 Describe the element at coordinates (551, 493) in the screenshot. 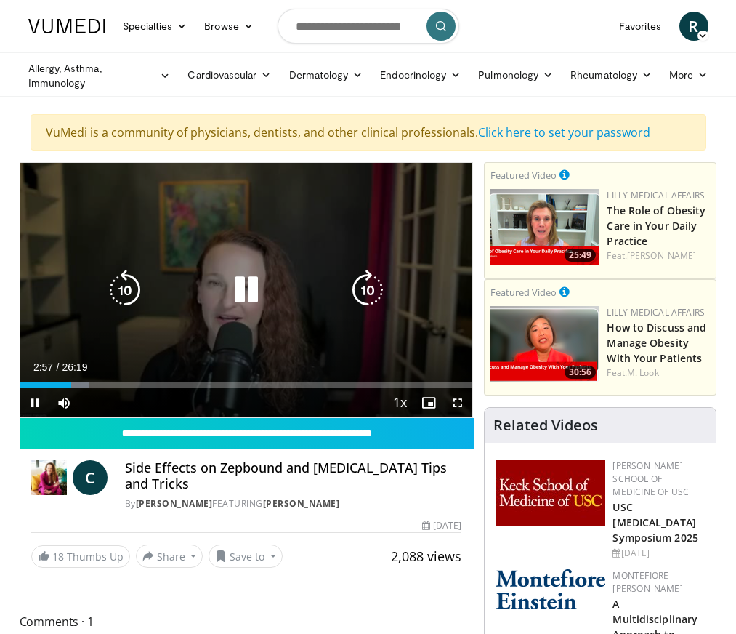

I see `img: 7b941f1f-d101-407a-8bfa-07bd47db01ba.png.150x105_q85_autocrop_double_scale_upscale_version-0.2.jpg` at that location.